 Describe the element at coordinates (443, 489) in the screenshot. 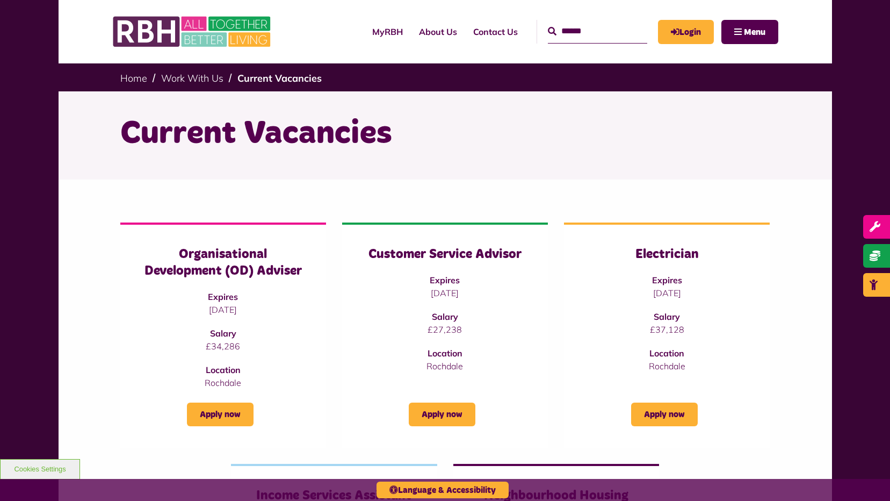

I see `button: Language & Accessibility` at that location.